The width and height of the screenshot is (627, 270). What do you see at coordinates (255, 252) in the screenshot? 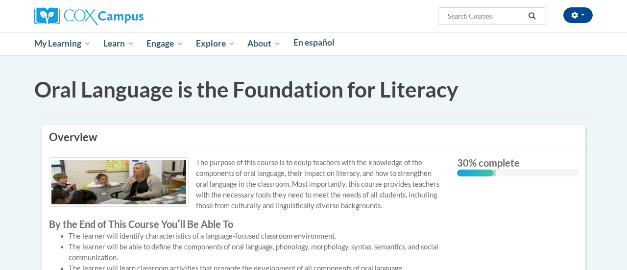
I see `li: The learner will be able to define the components of oral language, phonology, morphology, syntax...` at bounding box center [255, 252].